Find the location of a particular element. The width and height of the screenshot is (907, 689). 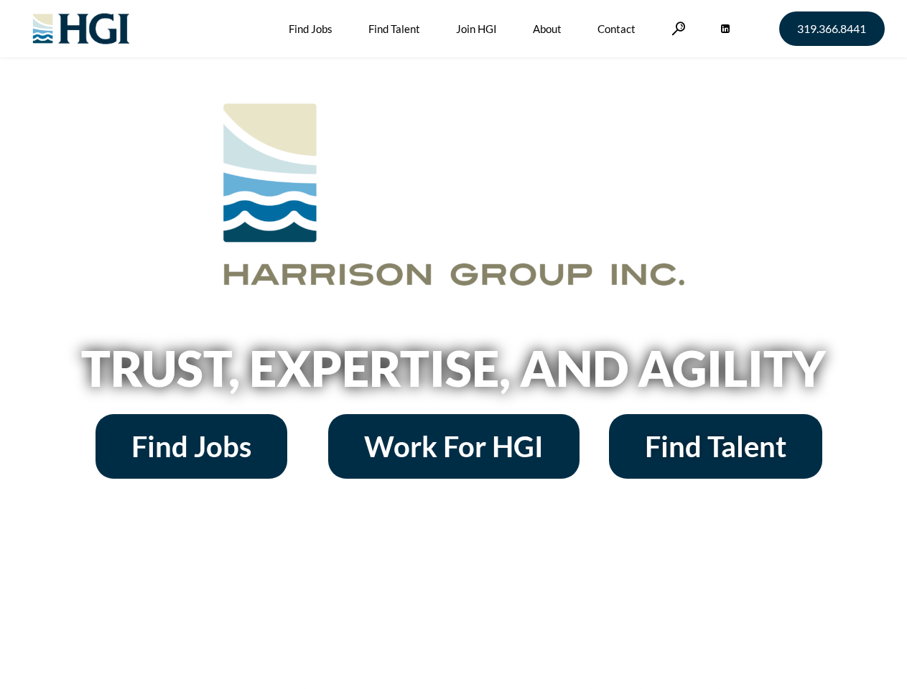

a: 319.366.8441 is located at coordinates (831, 29).